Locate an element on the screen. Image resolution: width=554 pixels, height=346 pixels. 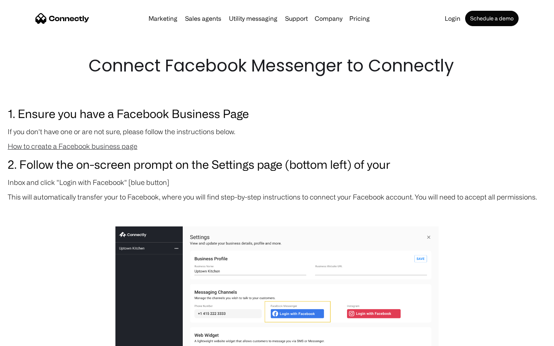
h3: 2. Follow the on-screen prompt on the Settings page (bottom left) of your is located at coordinates (277, 164).